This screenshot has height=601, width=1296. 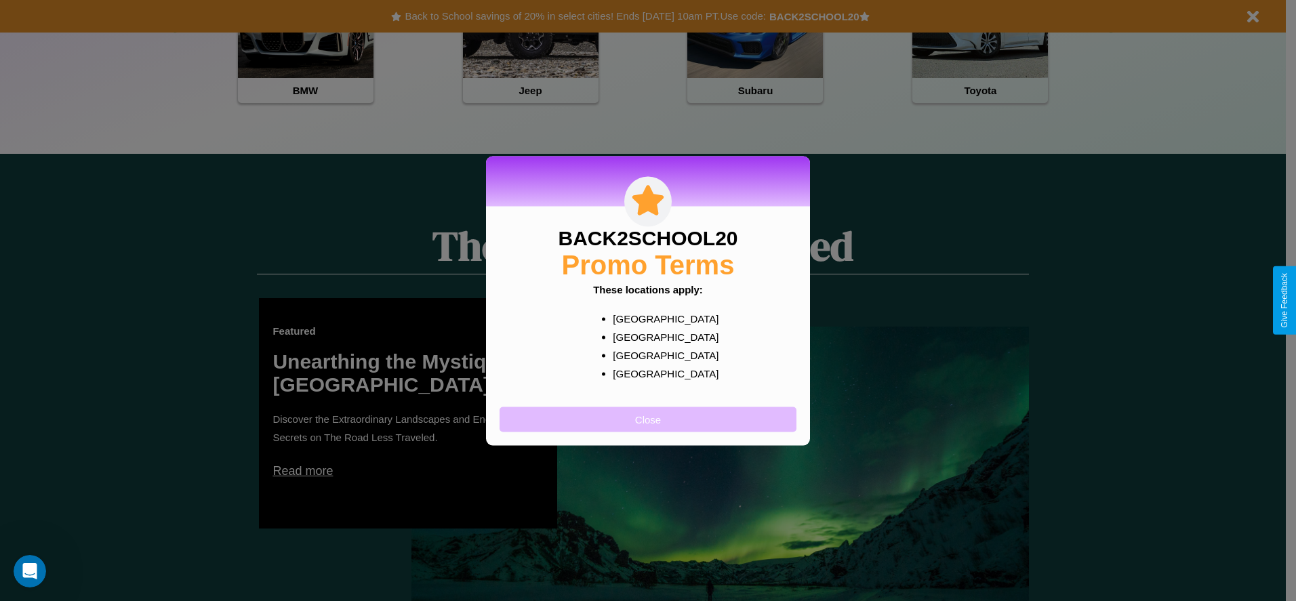 What do you see at coordinates (1285, 300) in the screenshot?
I see `div: Give Feedback` at bounding box center [1285, 300].